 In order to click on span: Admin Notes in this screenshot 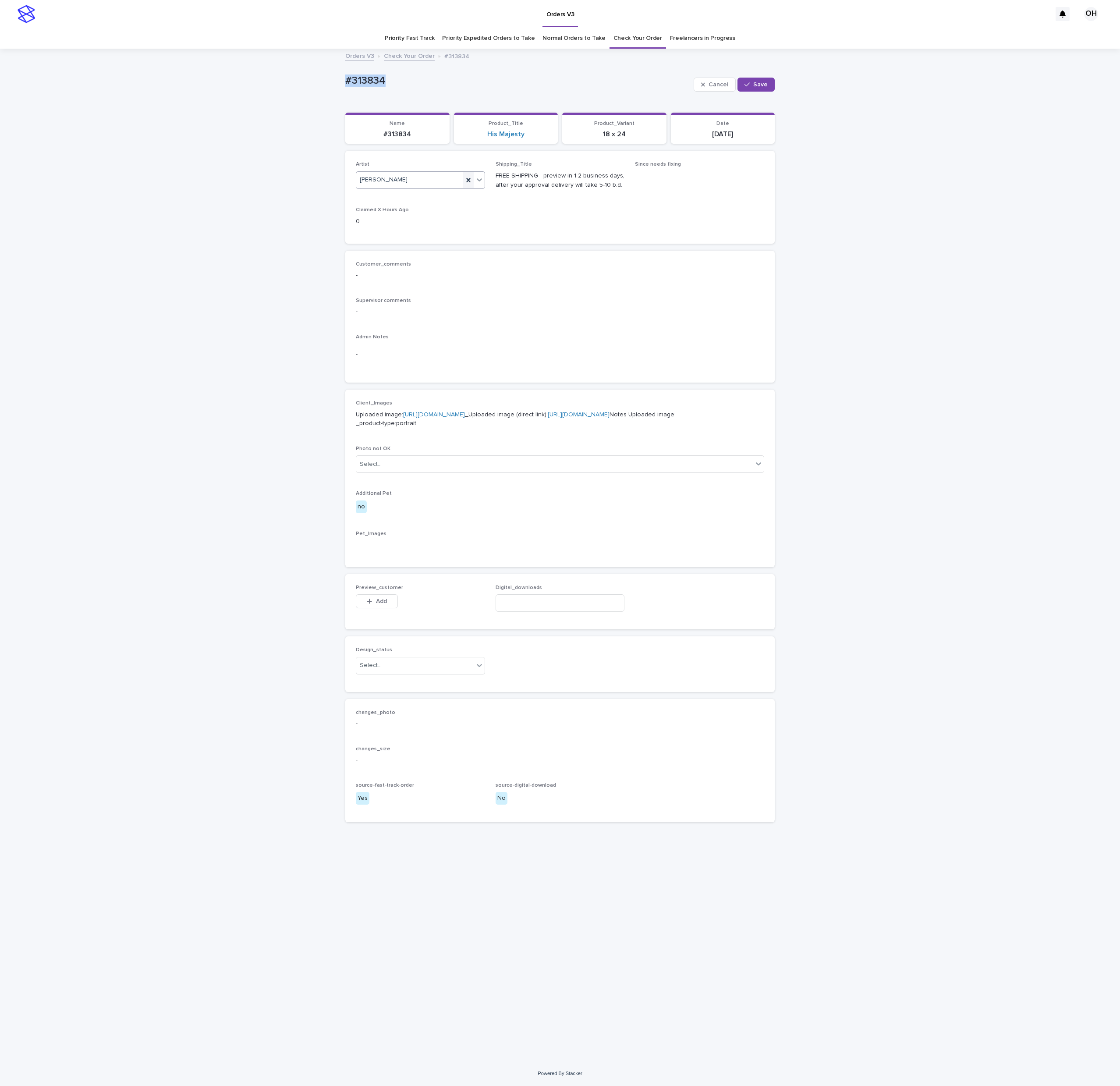, I will do `click(372, 337)`.